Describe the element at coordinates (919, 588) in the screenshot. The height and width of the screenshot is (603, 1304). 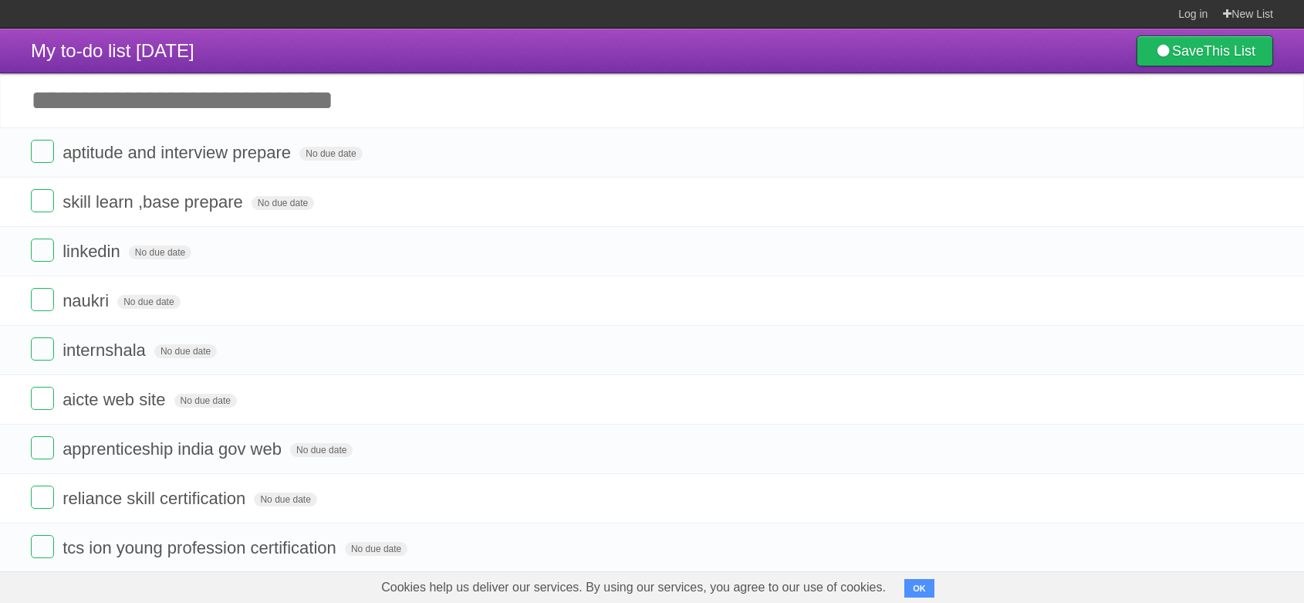
I see `button: OK` at that location.